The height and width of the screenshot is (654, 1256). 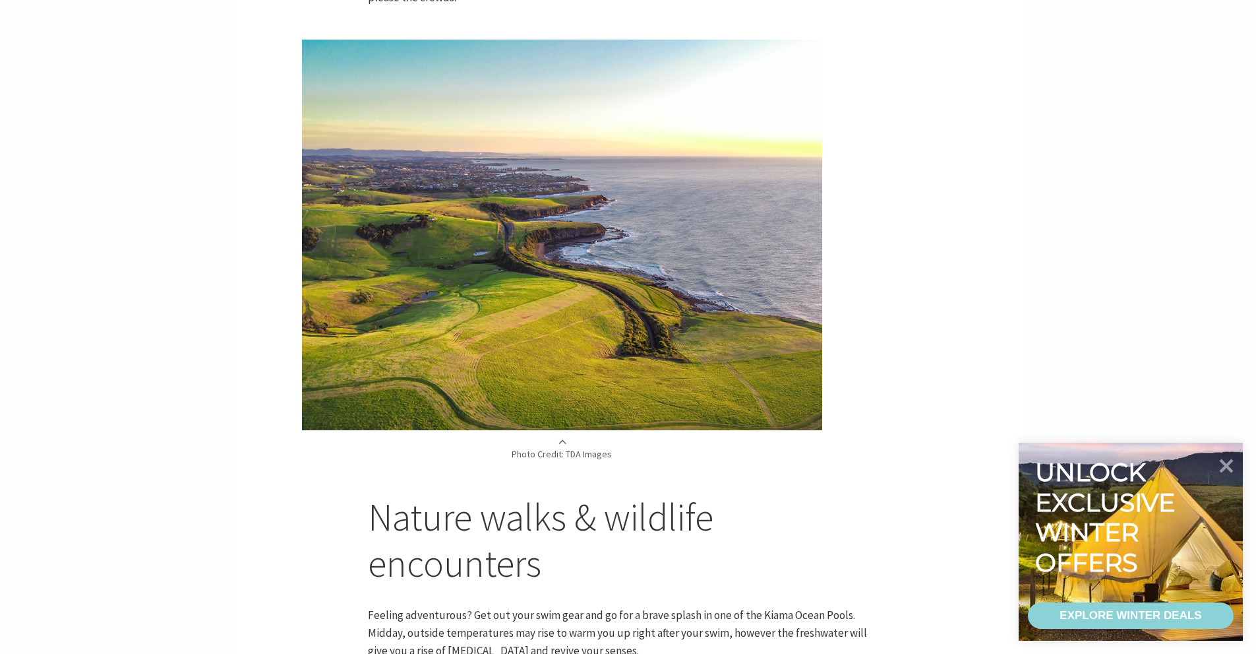 I want to click on a: EXPLORE WINTER DEALS, so click(x=1131, y=615).